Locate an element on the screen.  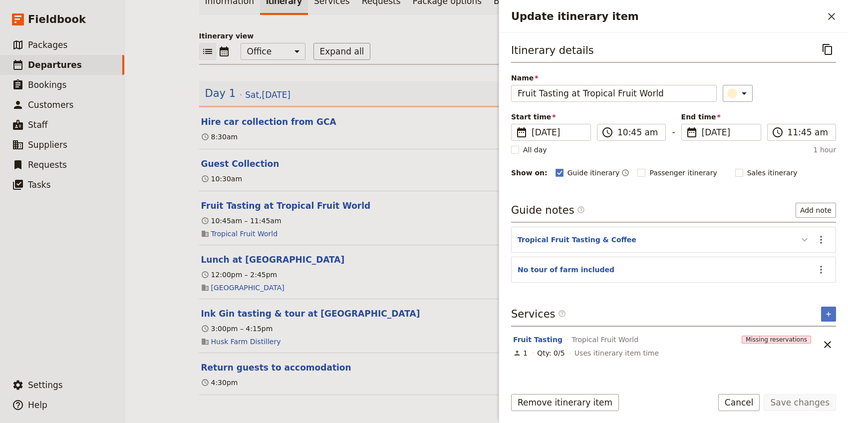
span: Packages is located at coordinates (47, 45).